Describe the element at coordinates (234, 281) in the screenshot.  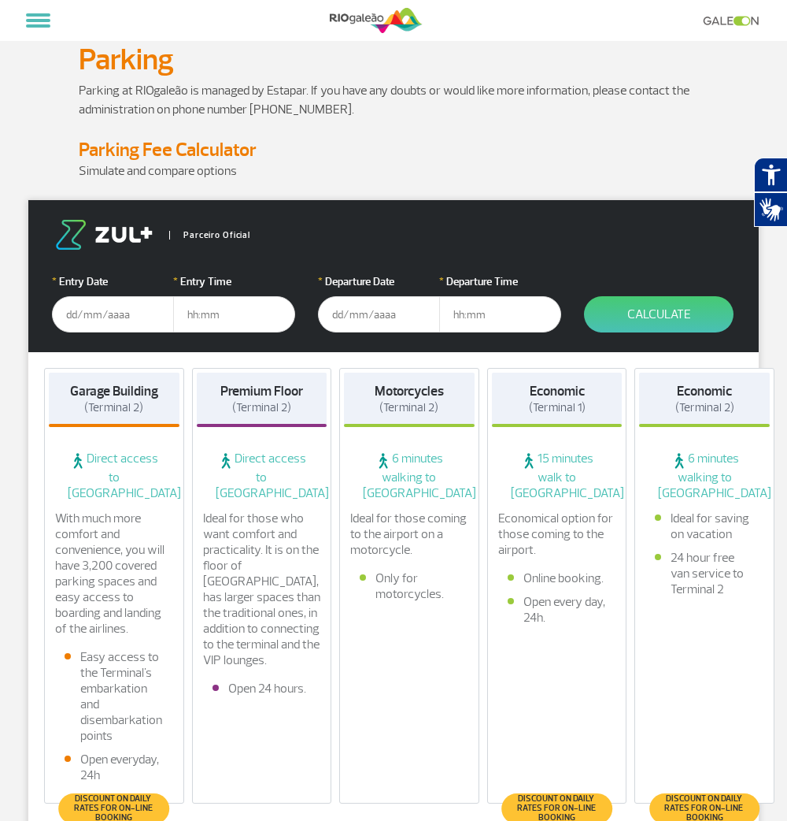
I see `label: Entry Time` at that location.